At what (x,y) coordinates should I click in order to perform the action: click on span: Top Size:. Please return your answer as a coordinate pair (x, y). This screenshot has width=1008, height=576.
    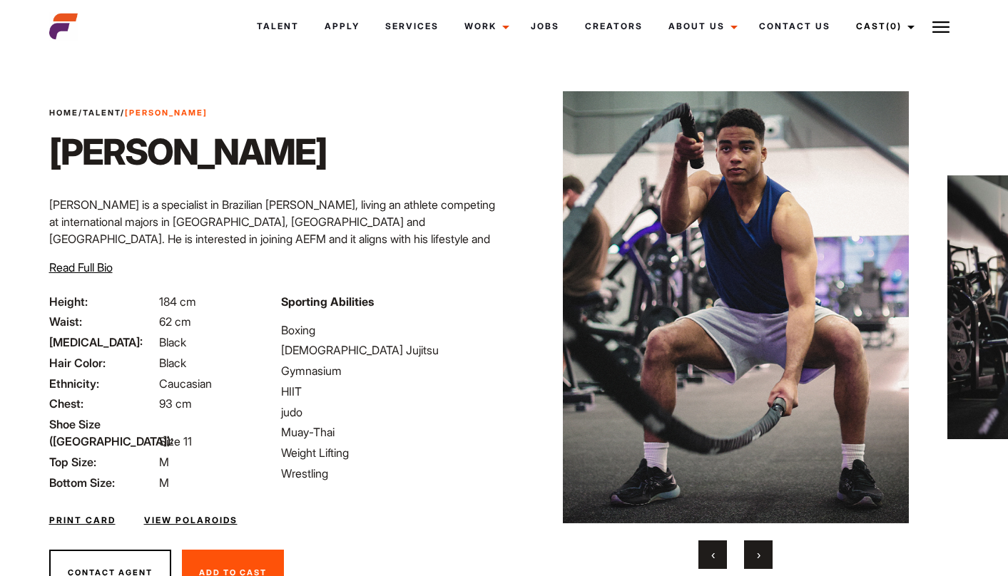
    Looking at the image, I should click on (103, 462).